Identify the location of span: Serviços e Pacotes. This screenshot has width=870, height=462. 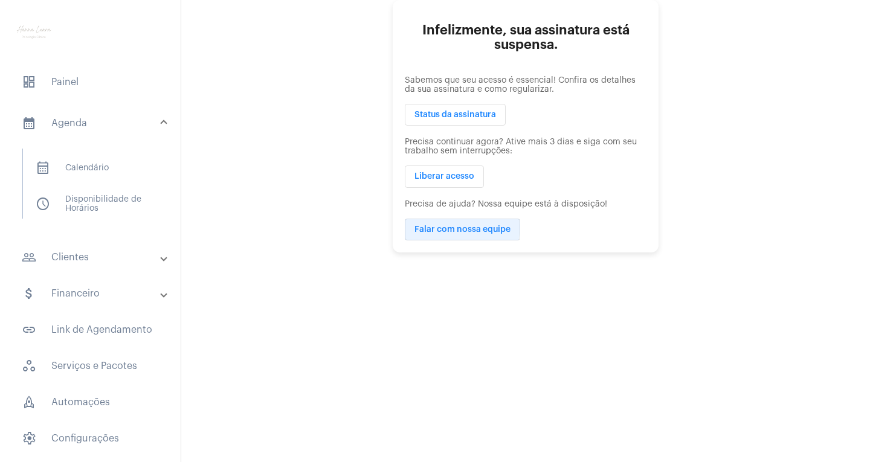
(90, 366).